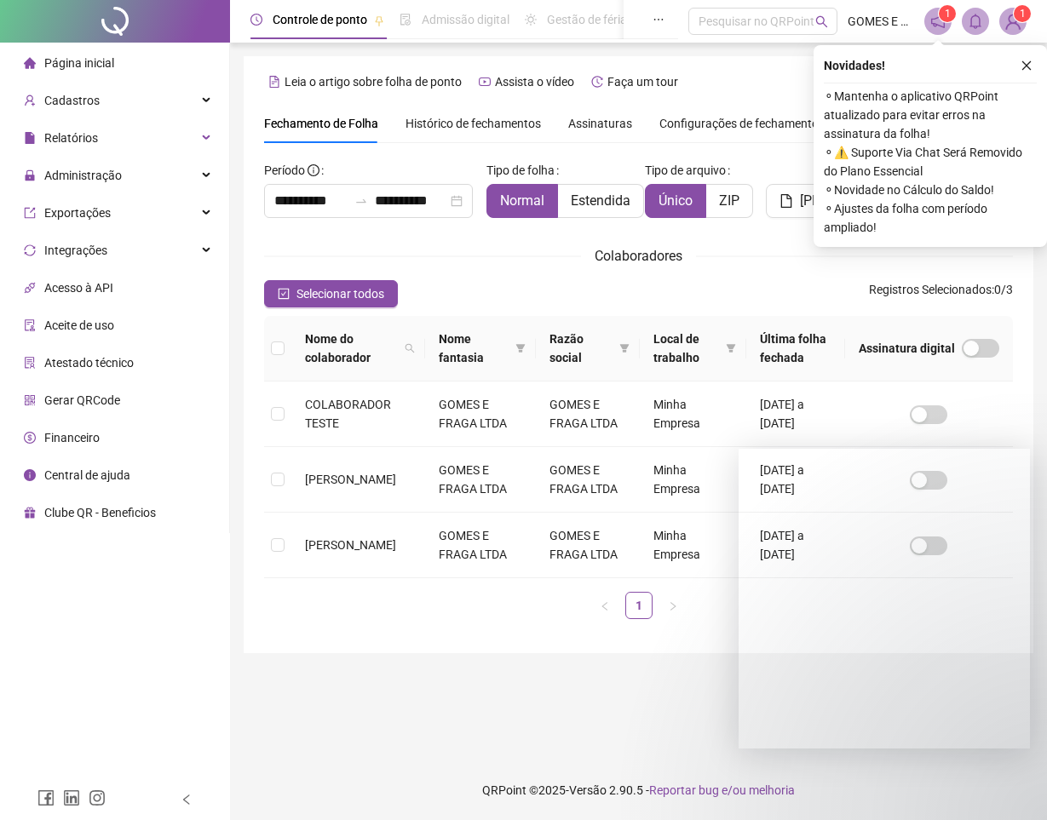  Describe the element at coordinates (30, 101) in the screenshot. I see `span: user-add` at that location.